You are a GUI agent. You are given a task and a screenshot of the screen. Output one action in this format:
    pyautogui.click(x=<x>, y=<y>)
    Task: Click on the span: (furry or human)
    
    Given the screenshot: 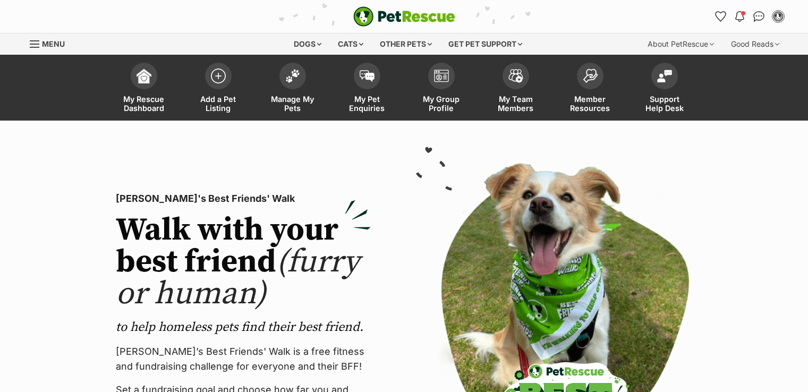 What is the action you would take?
    pyautogui.click(x=237, y=278)
    